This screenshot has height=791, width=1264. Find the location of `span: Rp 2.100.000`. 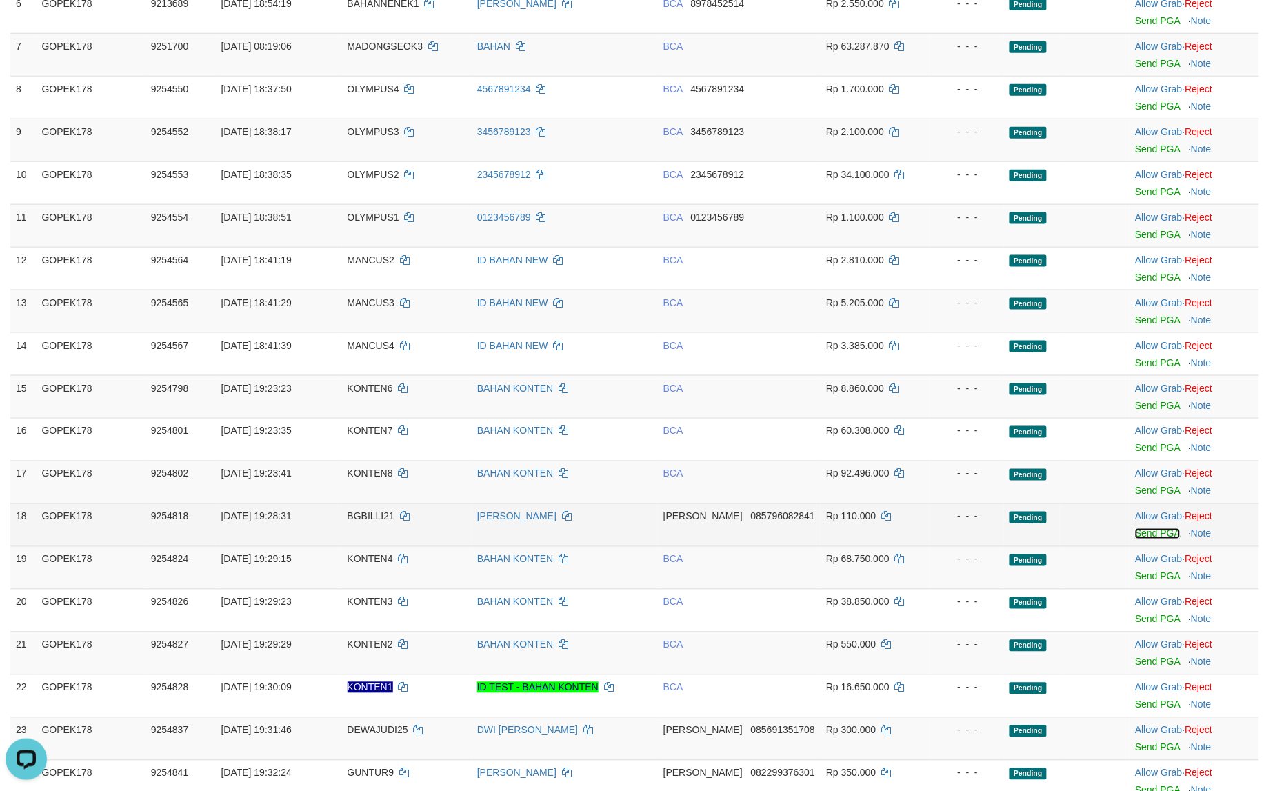

span: Rp 2.100.000 is located at coordinates (855, 132).